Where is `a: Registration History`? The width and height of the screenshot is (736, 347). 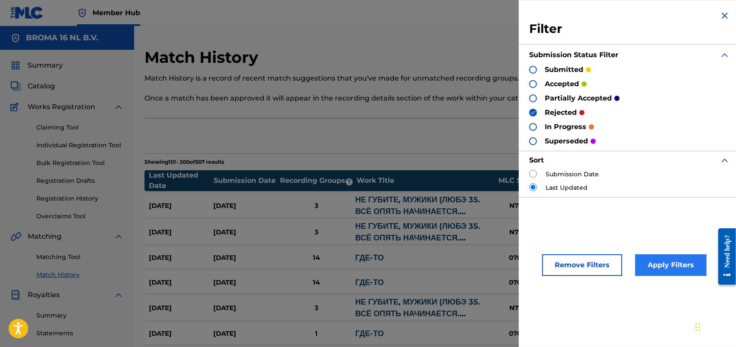 a: Registration History is located at coordinates (80, 198).